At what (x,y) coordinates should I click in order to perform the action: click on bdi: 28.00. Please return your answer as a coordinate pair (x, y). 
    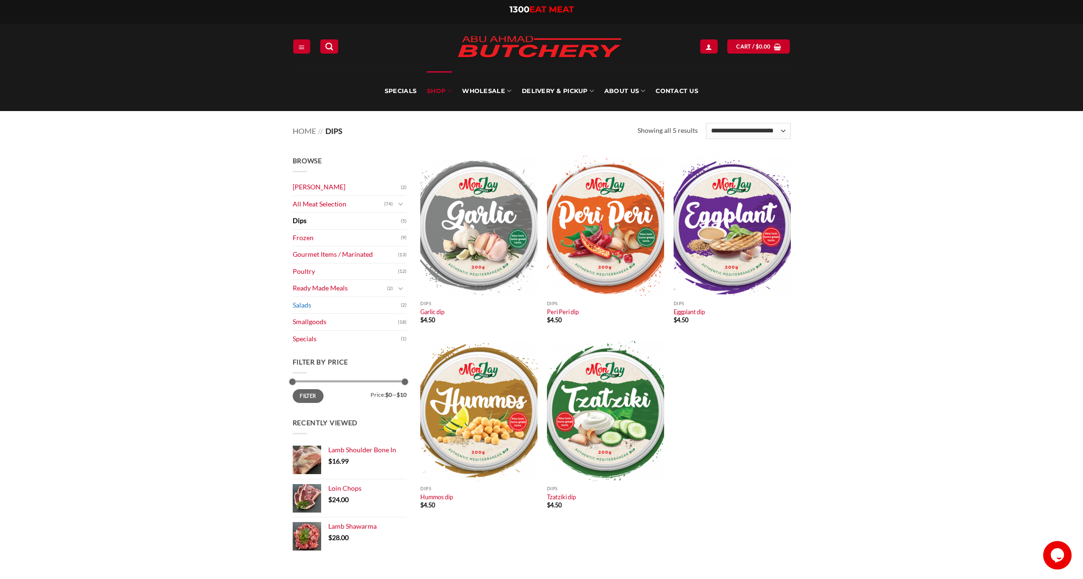
    Looking at the image, I should click on (338, 537).